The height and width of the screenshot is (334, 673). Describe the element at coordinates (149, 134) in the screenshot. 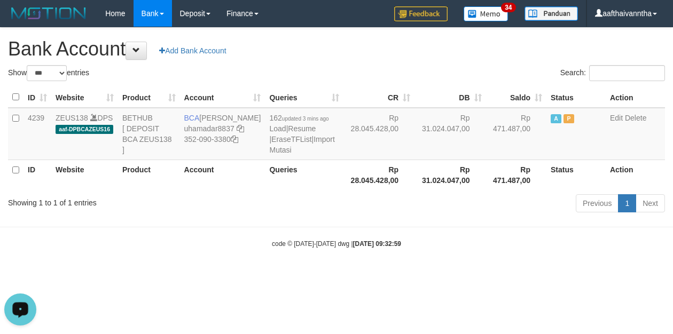

I see `td: BETHUB [ DEPOSIT BCA ZEUS138 ]` at that location.